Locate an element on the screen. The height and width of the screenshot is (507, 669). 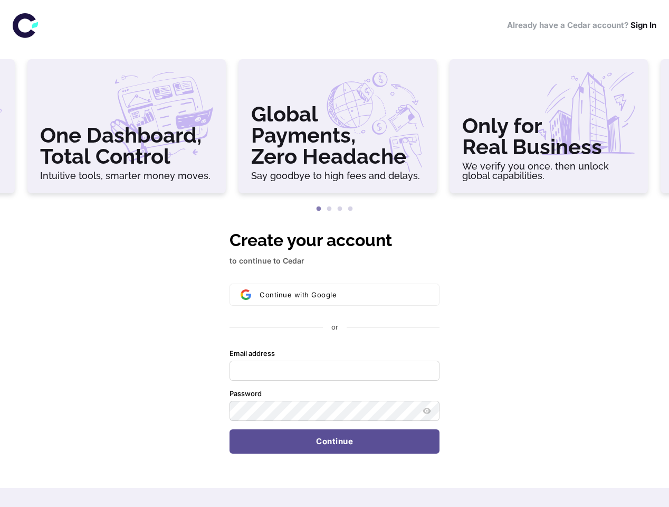
p: to continue to Cedar is located at coordinates (335, 261).